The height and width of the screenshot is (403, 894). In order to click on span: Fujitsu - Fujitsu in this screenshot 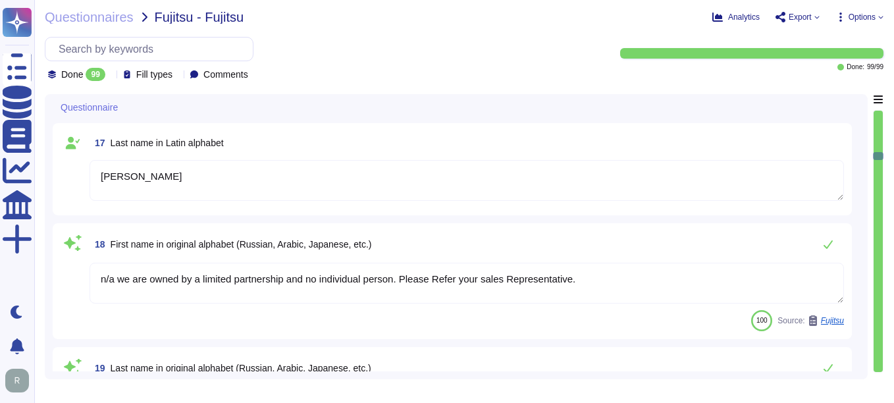, I will do `click(200, 17)`.